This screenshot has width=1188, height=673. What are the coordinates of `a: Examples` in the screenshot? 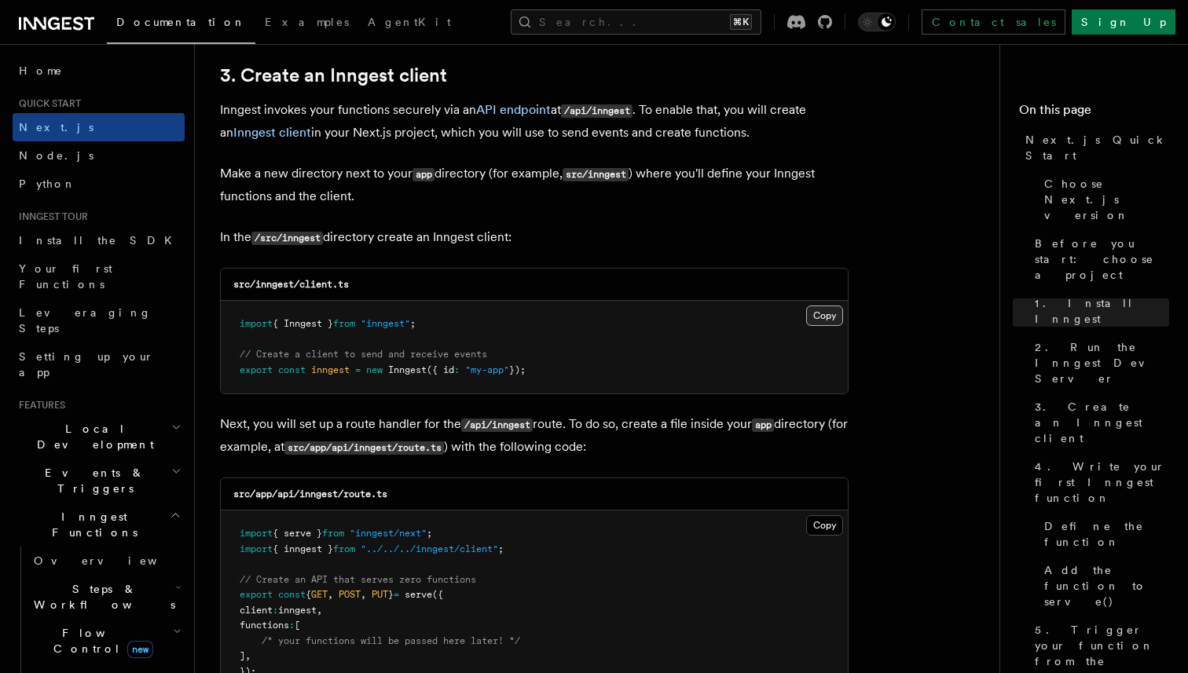 It's located at (306, 24).